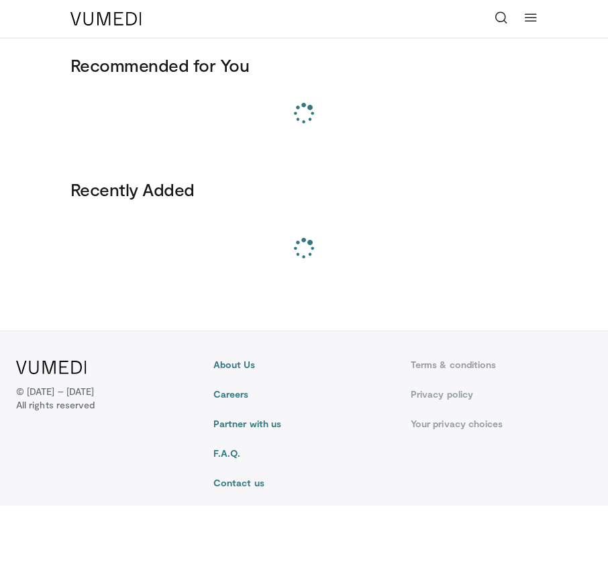  Describe the element at coordinates (304, 394) in the screenshot. I see `a: Careers` at that location.